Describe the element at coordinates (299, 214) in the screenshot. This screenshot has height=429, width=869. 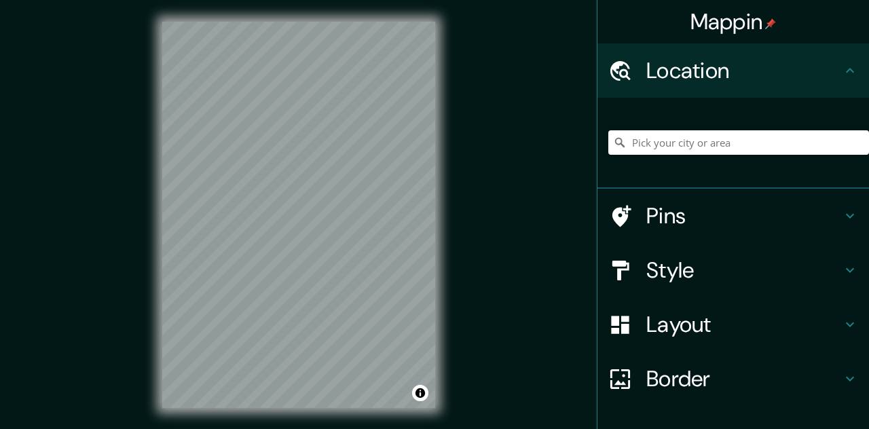
I see `canvas: Map` at that location.